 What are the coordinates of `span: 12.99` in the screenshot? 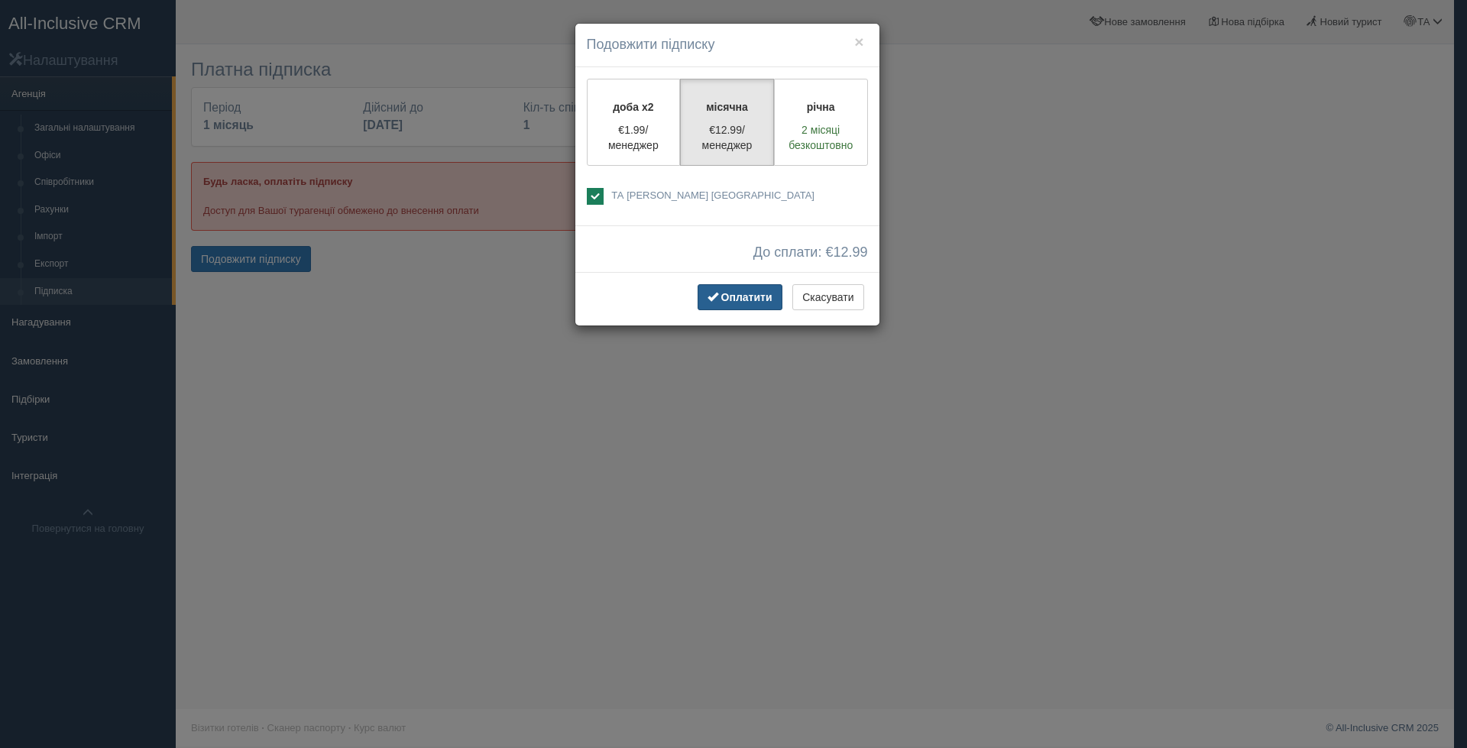 It's located at (849, 252).